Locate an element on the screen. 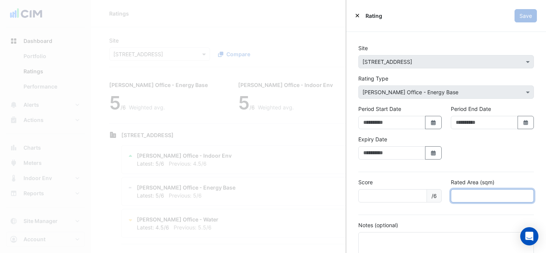 The height and width of the screenshot is (253, 546). span: Rating is located at coordinates (374, 16).